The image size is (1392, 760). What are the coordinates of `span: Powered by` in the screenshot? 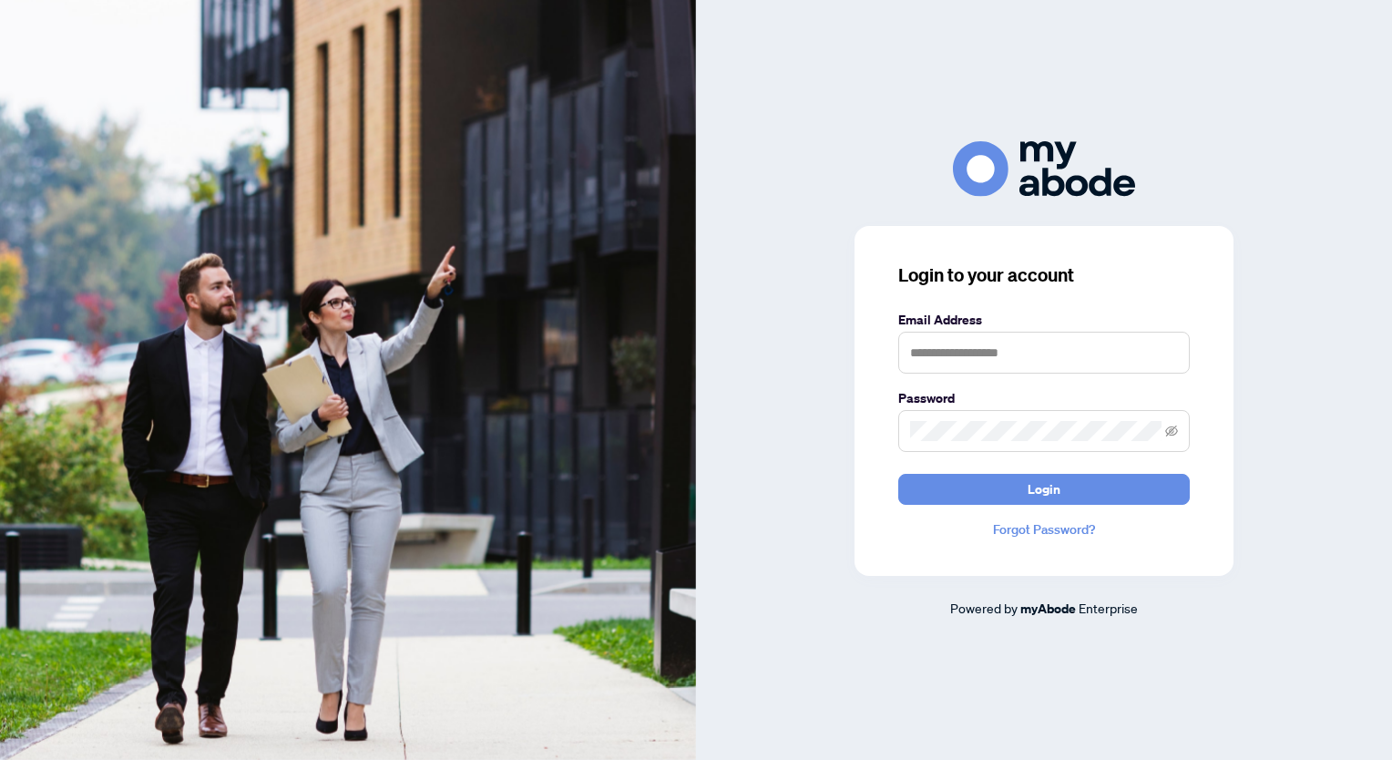 It's located at (984, 608).